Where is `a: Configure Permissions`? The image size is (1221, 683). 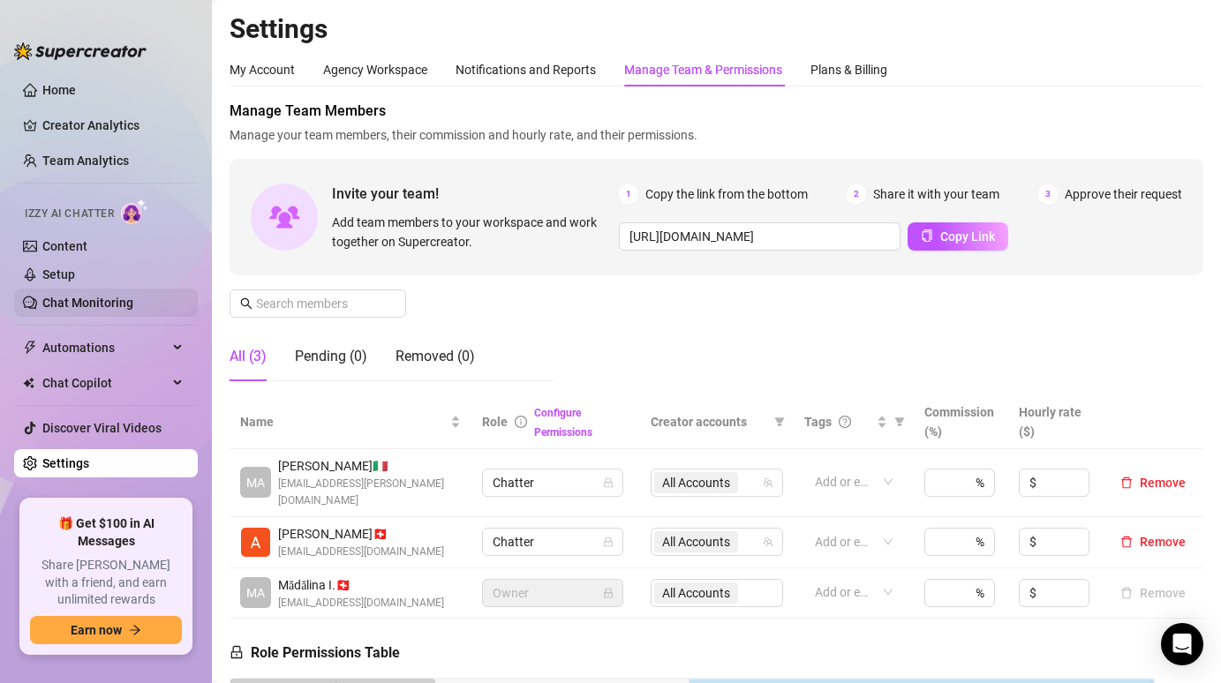
a: Configure Permissions is located at coordinates (563, 423).